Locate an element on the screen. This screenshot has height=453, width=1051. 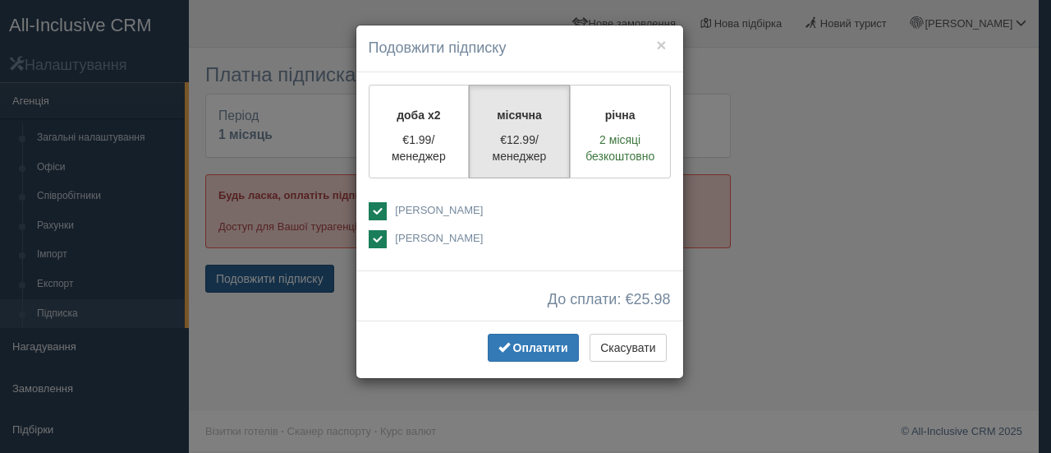
span: 25.98 is located at coordinates (651, 299).